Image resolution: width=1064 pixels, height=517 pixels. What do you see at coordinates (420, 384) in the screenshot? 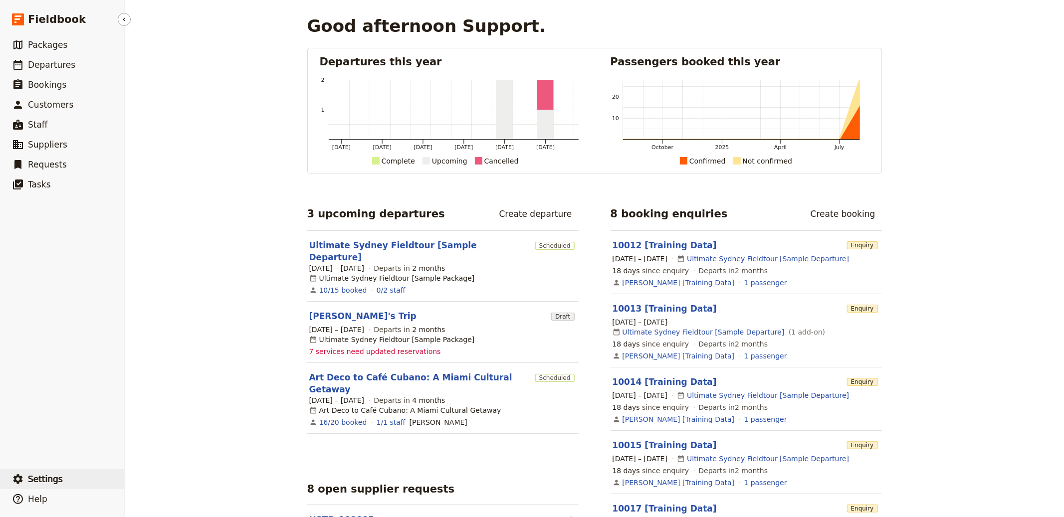
I see `a: Art Deco to Café Cubano: A Miami Cultural Getaway` at bounding box center [420, 384].